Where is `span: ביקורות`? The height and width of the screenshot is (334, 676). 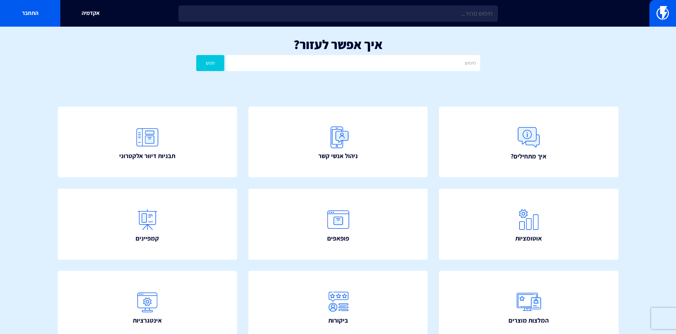
span: ביקורות is located at coordinates (338, 320).